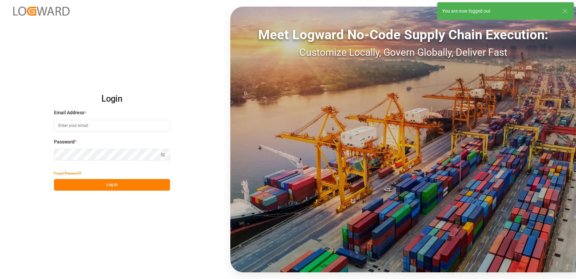  I want to click on input: Enter your email, so click(112, 125).